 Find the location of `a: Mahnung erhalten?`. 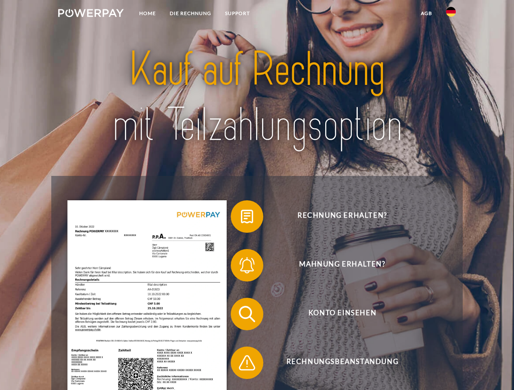

a: Mahnung erhalten? is located at coordinates (336, 265).